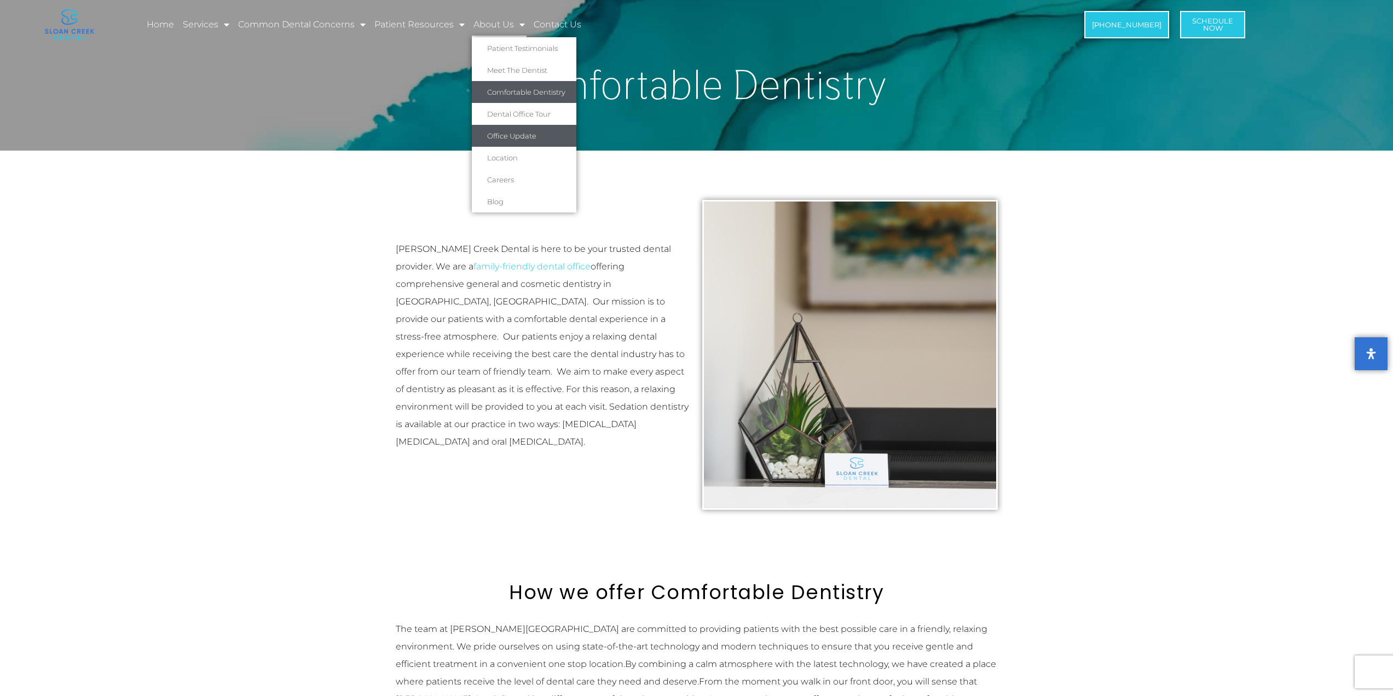  What do you see at coordinates (524, 114) in the screenshot?
I see `a: Dental Office Tour` at bounding box center [524, 114].